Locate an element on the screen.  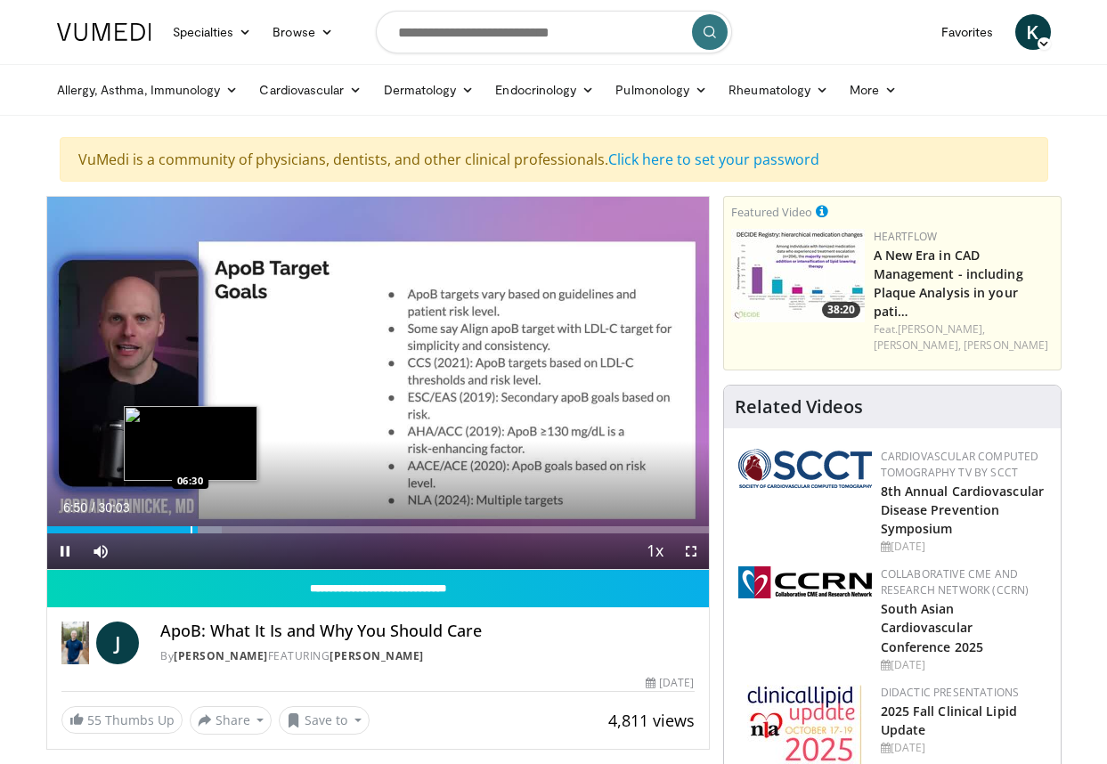
a: Dermatology is located at coordinates (429, 90).